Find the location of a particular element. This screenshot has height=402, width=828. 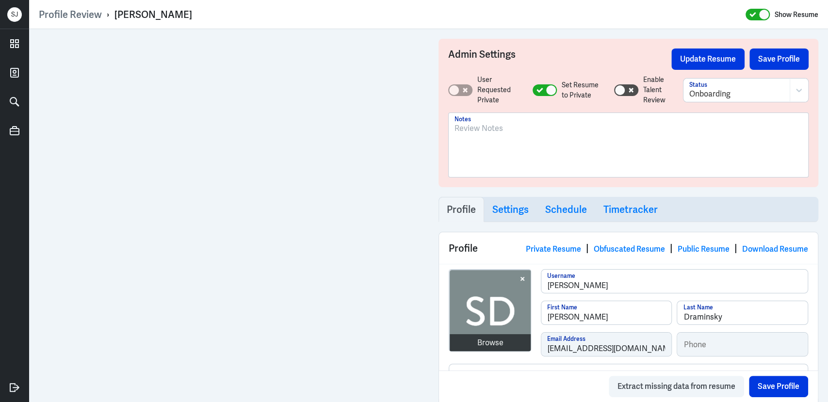

input: Username is located at coordinates (675, 281).